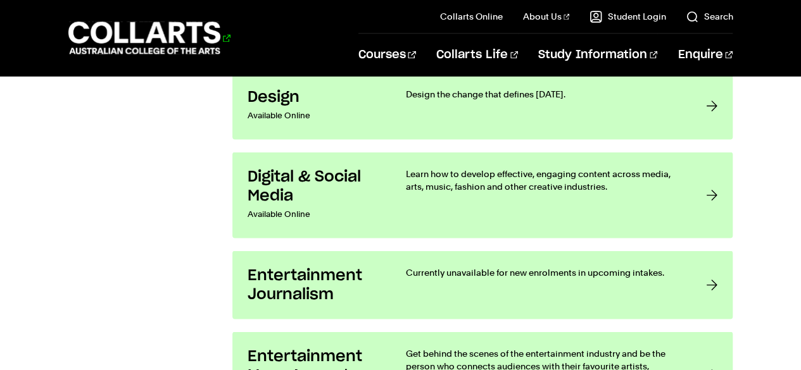 Image resolution: width=801 pixels, height=370 pixels. What do you see at coordinates (314, 285) in the screenshot?
I see `h3: Entertainment Journalism` at bounding box center [314, 285].